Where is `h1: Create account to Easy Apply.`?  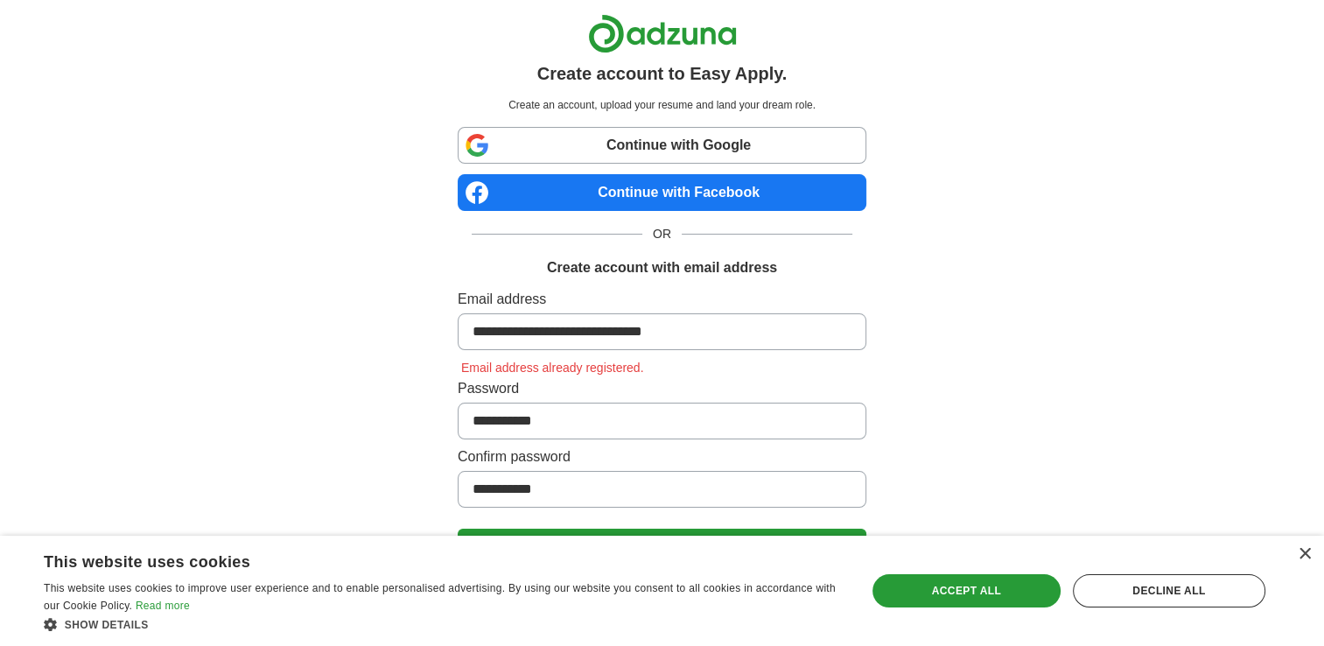
h1: Create account to Easy Apply. is located at coordinates (663, 74).